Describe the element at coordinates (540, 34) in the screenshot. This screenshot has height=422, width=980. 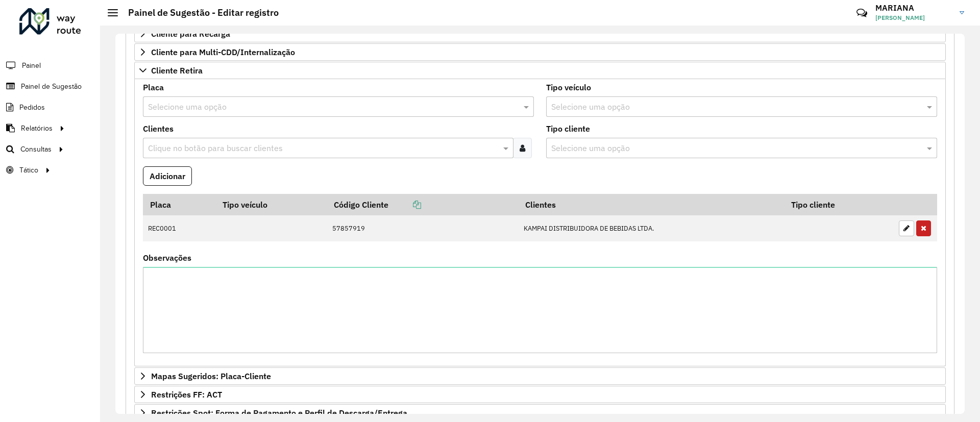
I see `a: Cliente para Recarga` at that location.